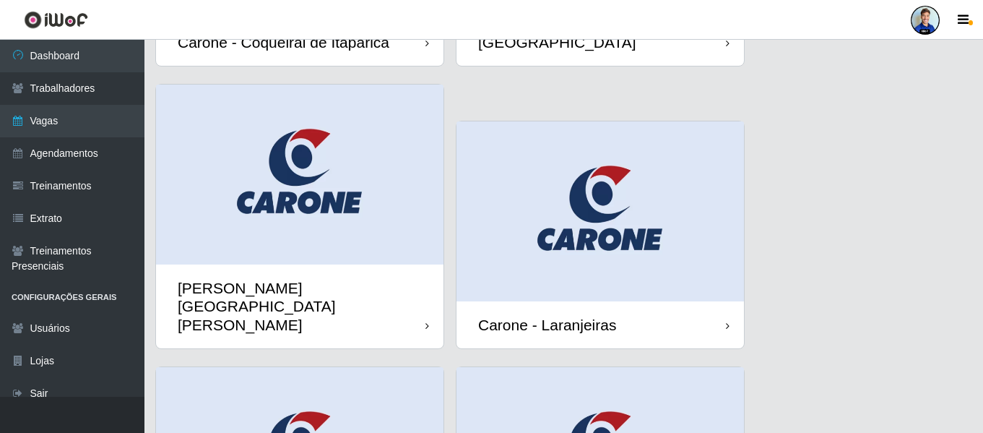 The image size is (983, 433). What do you see at coordinates (600, 235) in the screenshot?
I see `a: Carone - Laranjeiras` at bounding box center [600, 235].